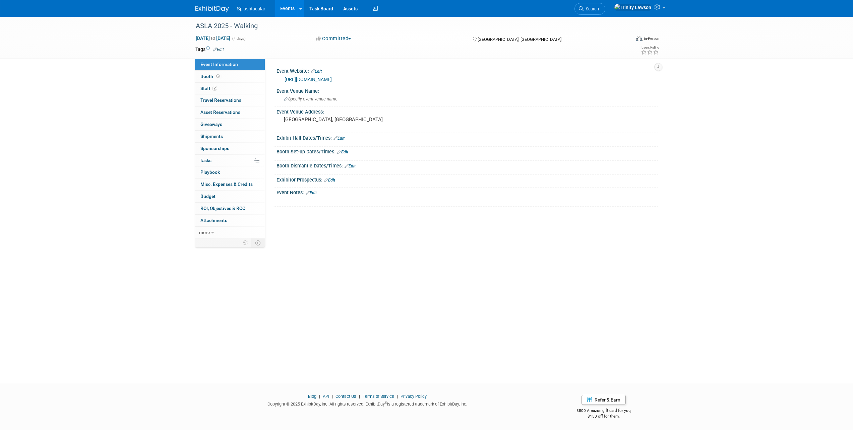 The height and width of the screenshot is (437, 853). Describe the element at coordinates (204, 233) in the screenshot. I see `span: more` at that location.